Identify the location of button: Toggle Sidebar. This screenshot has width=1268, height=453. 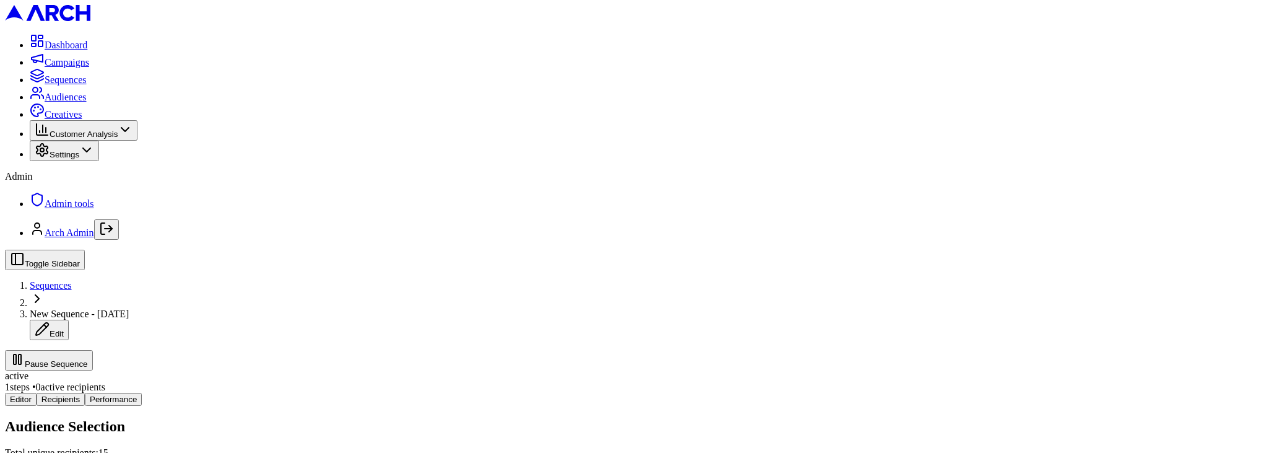
(45, 259).